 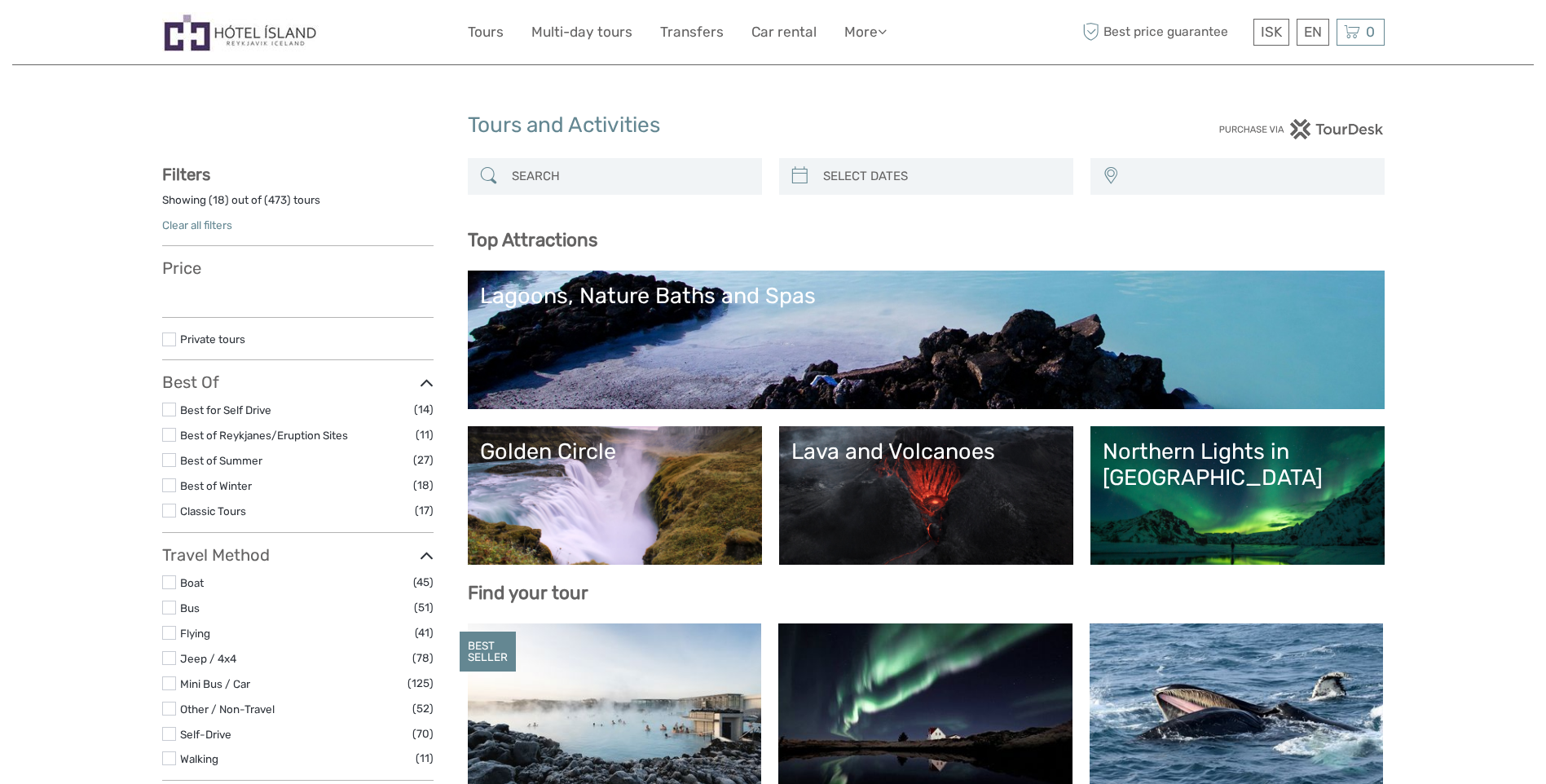 I want to click on span: (45), so click(x=423, y=582).